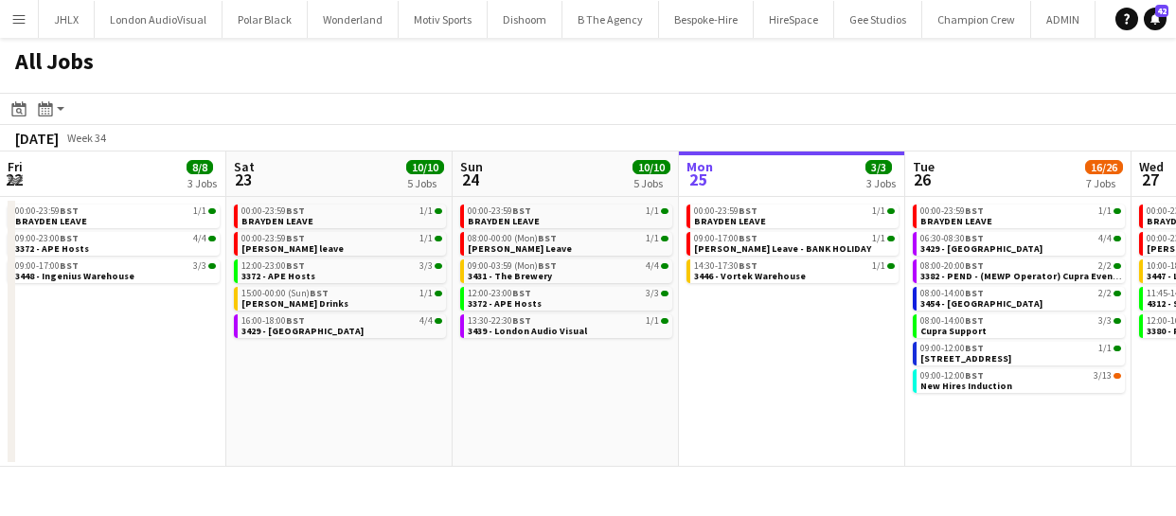 This screenshot has width=1176, height=516. I want to click on div: 09:00-23:00BST4/43372 - APE Hosts, so click(114, 245).